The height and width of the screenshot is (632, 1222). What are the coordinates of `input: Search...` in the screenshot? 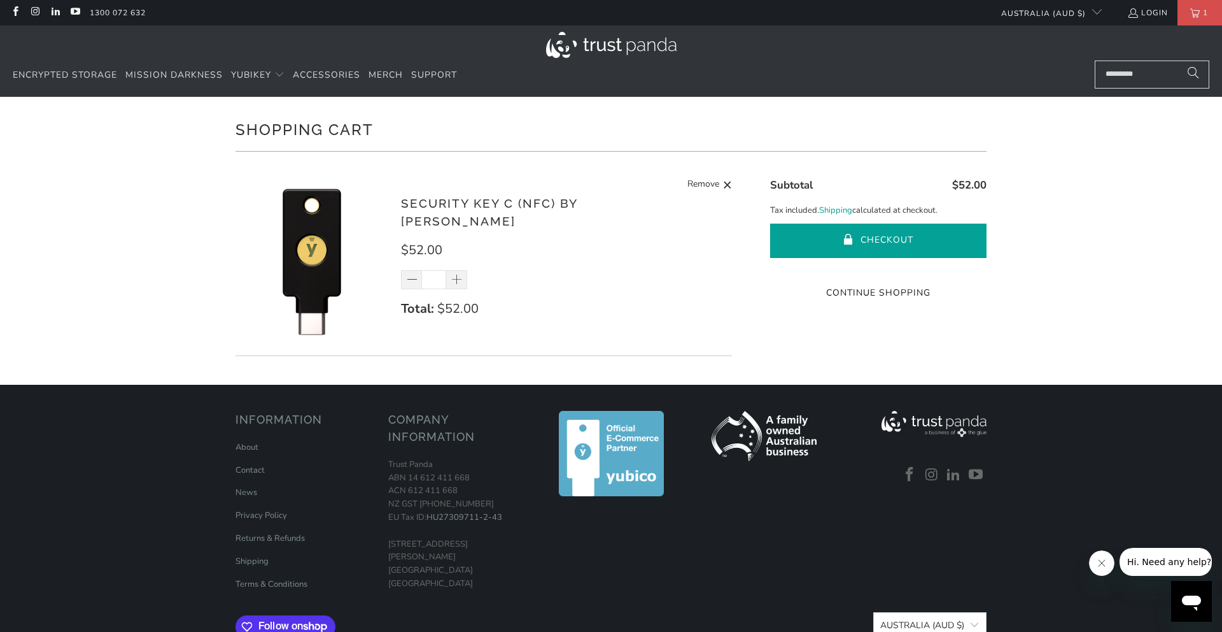 It's located at (1152, 74).